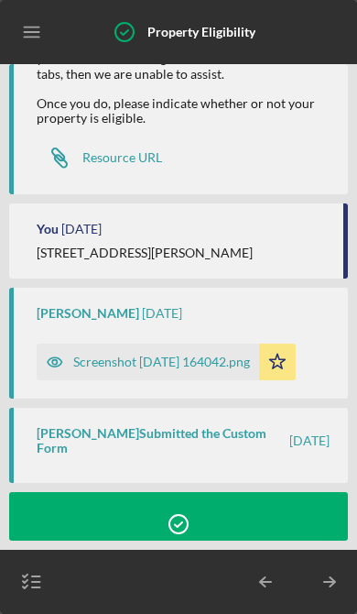 The width and height of the screenshot is (357, 614). Describe the element at coordinates (99, 158) in the screenshot. I see `a: Resource URL` at that location.